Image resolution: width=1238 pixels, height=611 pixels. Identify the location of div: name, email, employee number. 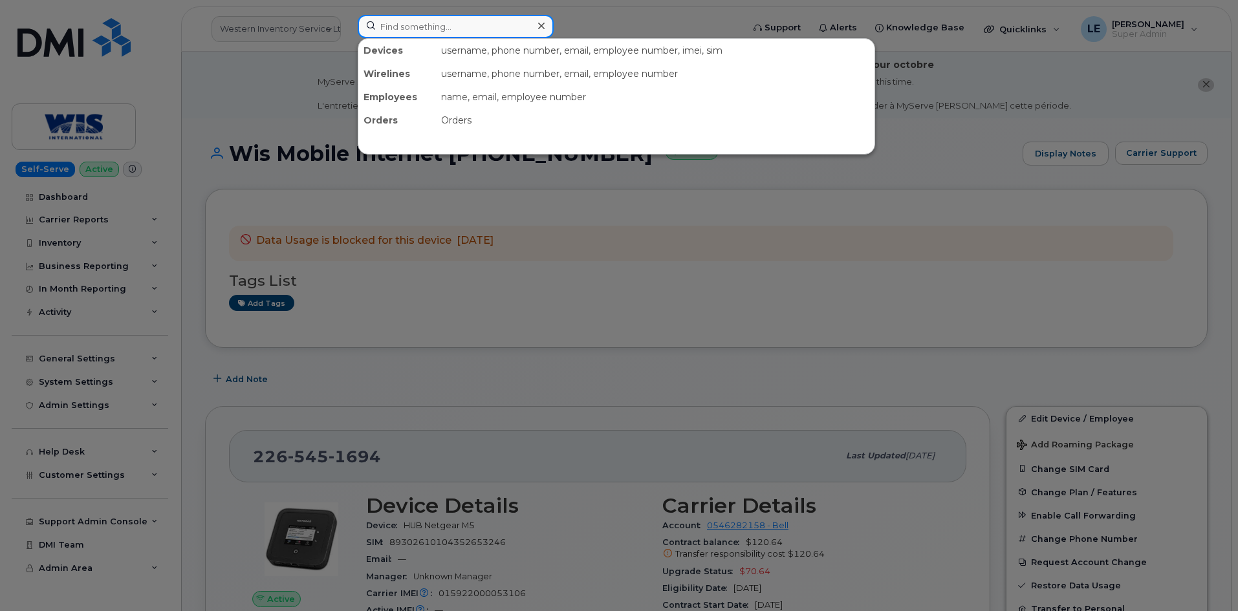
(655, 97).